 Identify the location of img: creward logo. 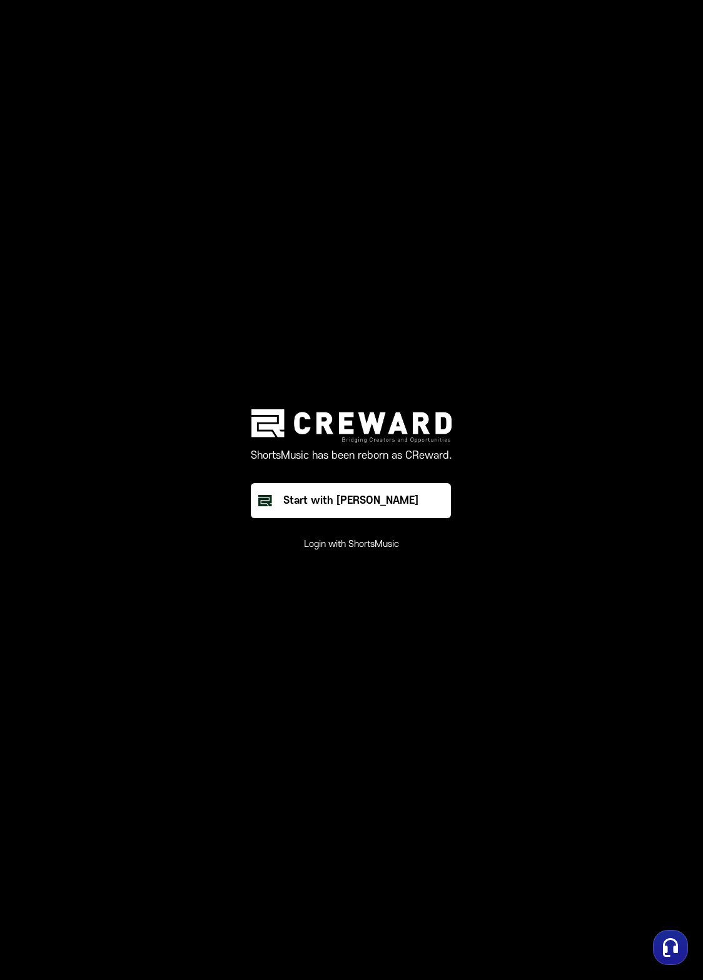
(352, 425).